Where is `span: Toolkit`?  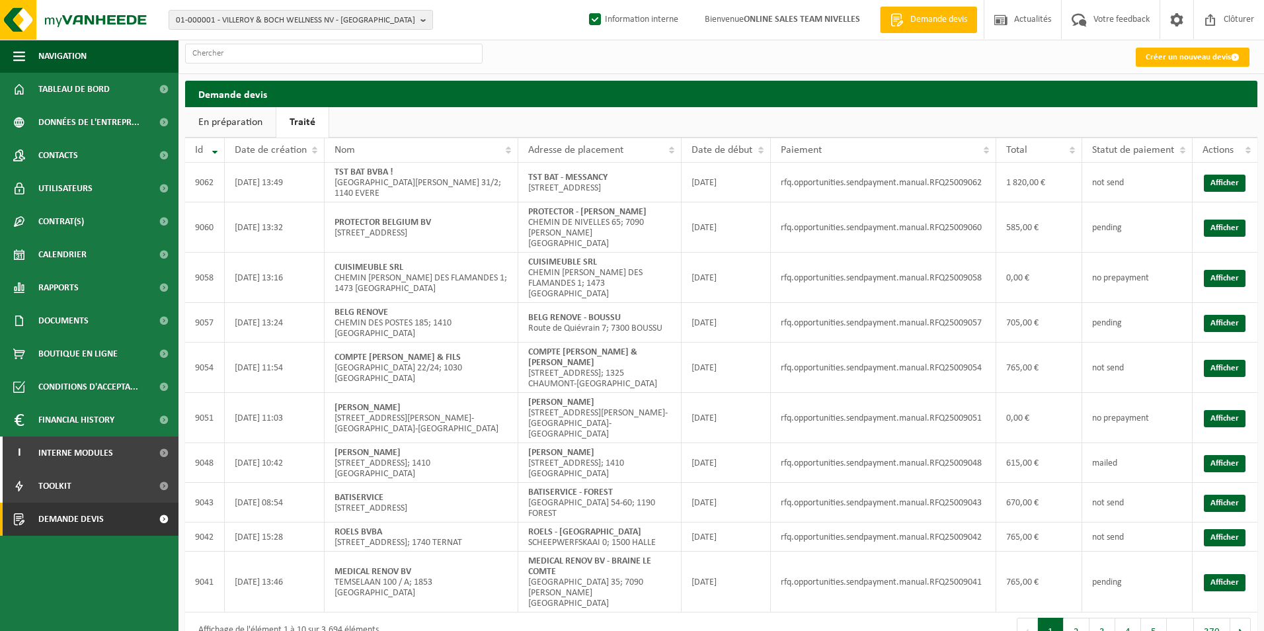
span: Toolkit is located at coordinates (55, 486).